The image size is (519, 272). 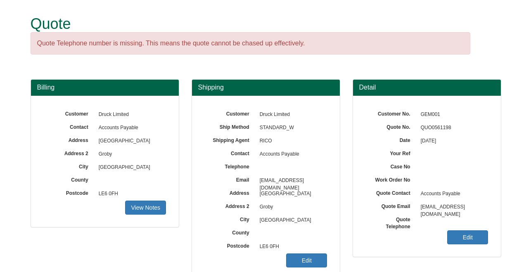 I want to click on a: View Notes, so click(x=145, y=208).